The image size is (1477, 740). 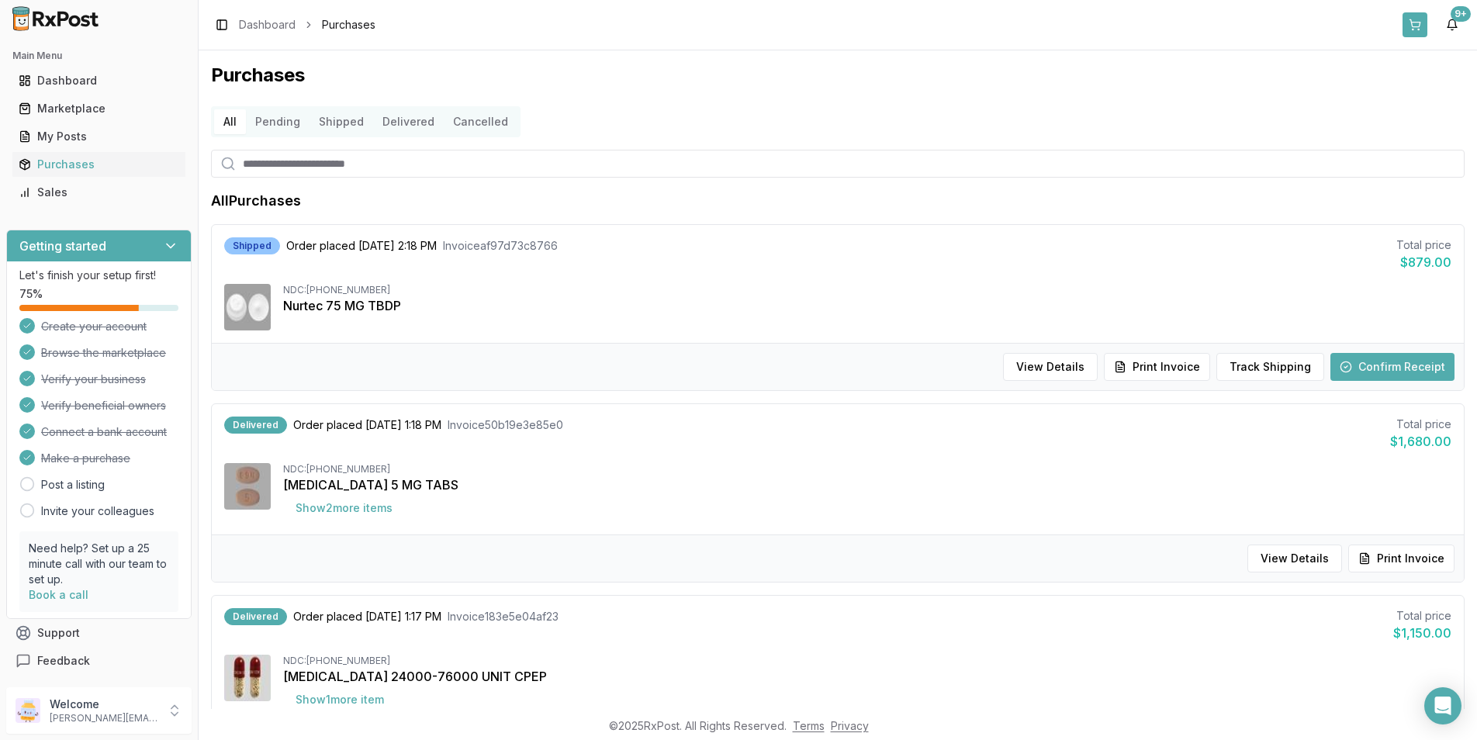 I want to click on a: Delivered, so click(x=408, y=122).